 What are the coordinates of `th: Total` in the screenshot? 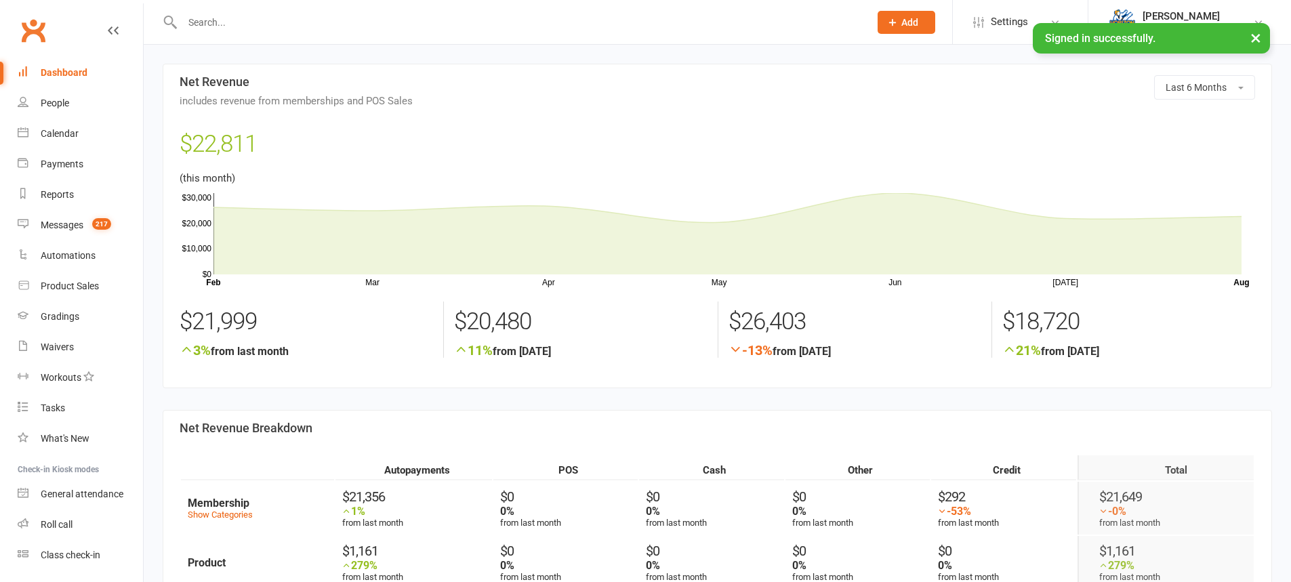 It's located at (1165, 468).